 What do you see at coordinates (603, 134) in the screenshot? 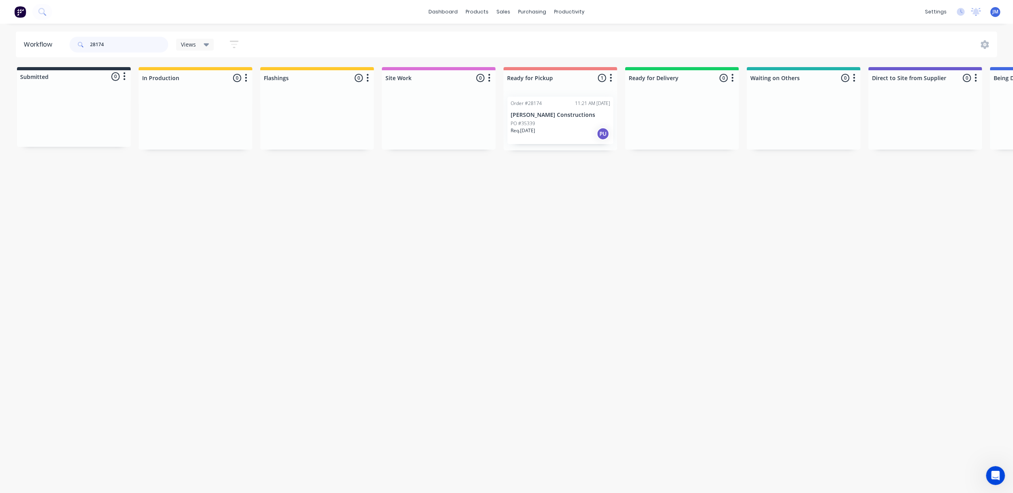
I see `div: PU` at bounding box center [603, 134].